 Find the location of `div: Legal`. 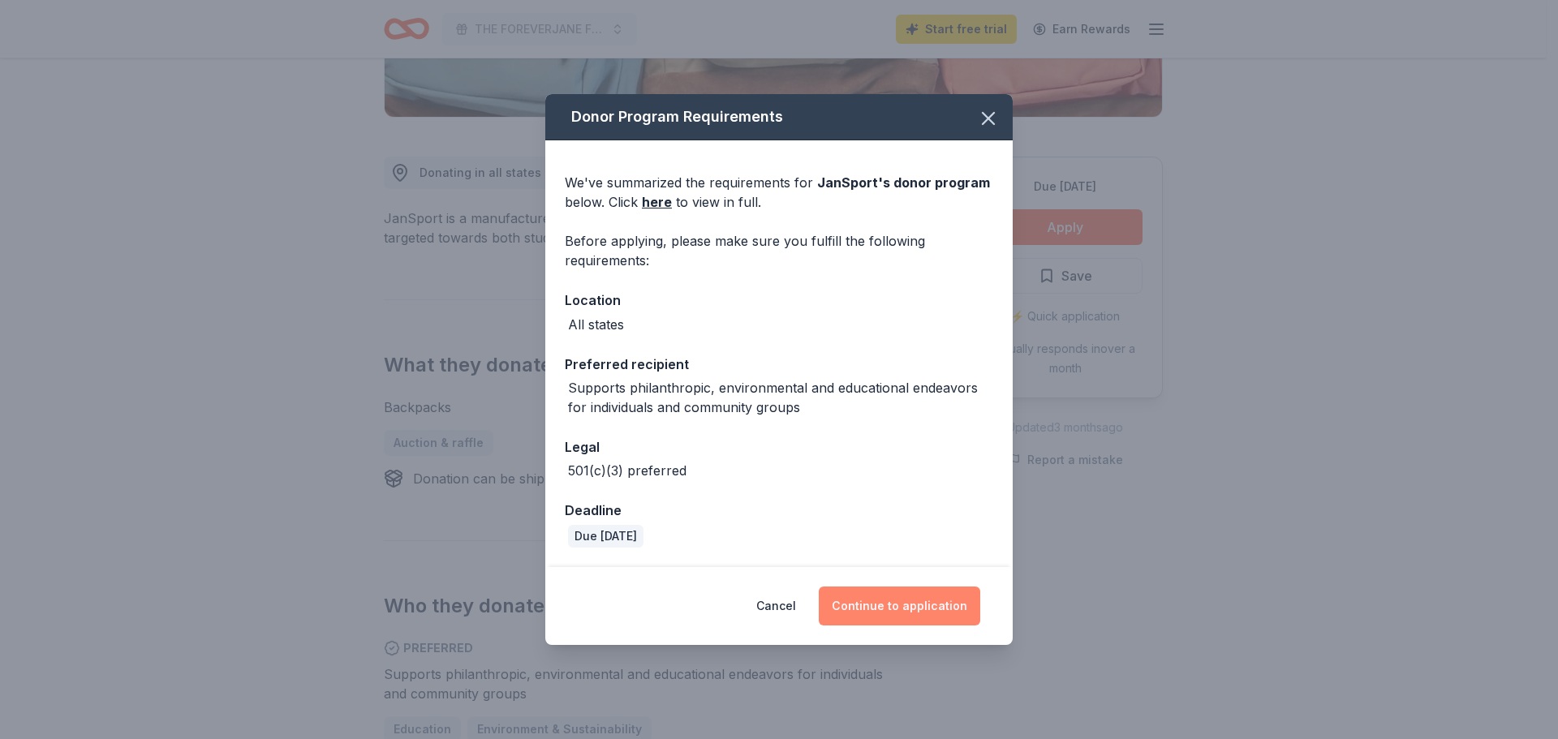

div: Legal is located at coordinates (779, 447).